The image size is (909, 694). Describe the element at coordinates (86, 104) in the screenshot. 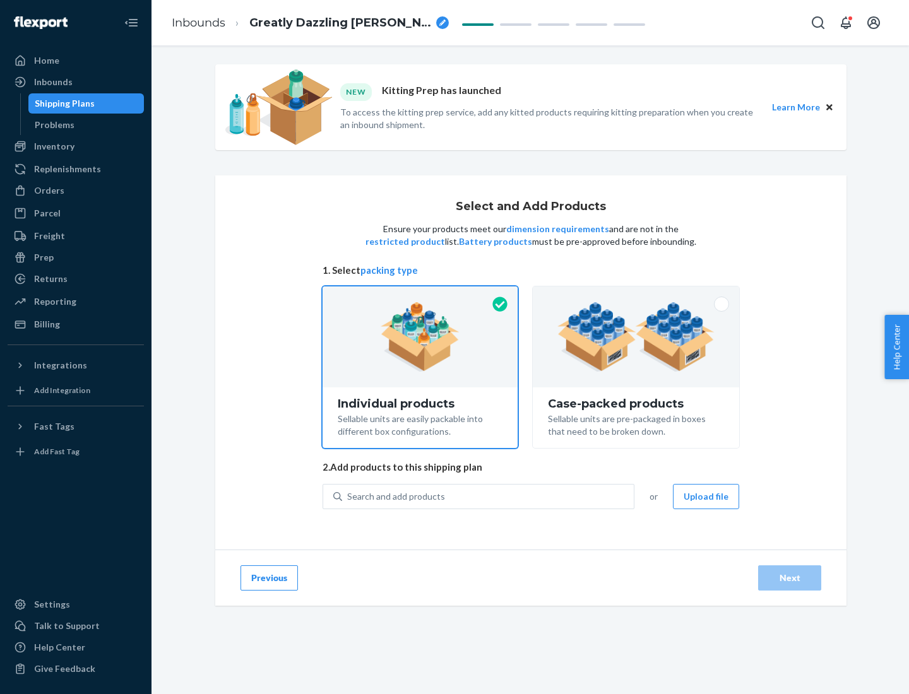

I see `a: Shipping Plans` at that location.